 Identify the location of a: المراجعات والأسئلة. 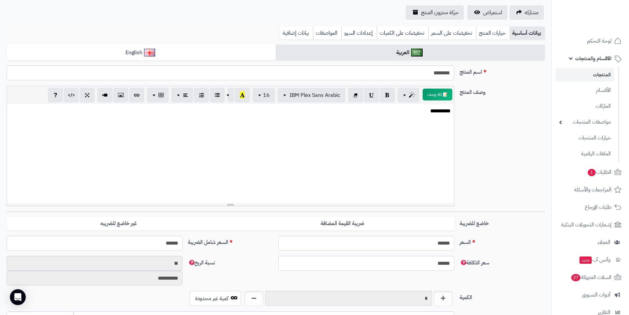
(591, 190).